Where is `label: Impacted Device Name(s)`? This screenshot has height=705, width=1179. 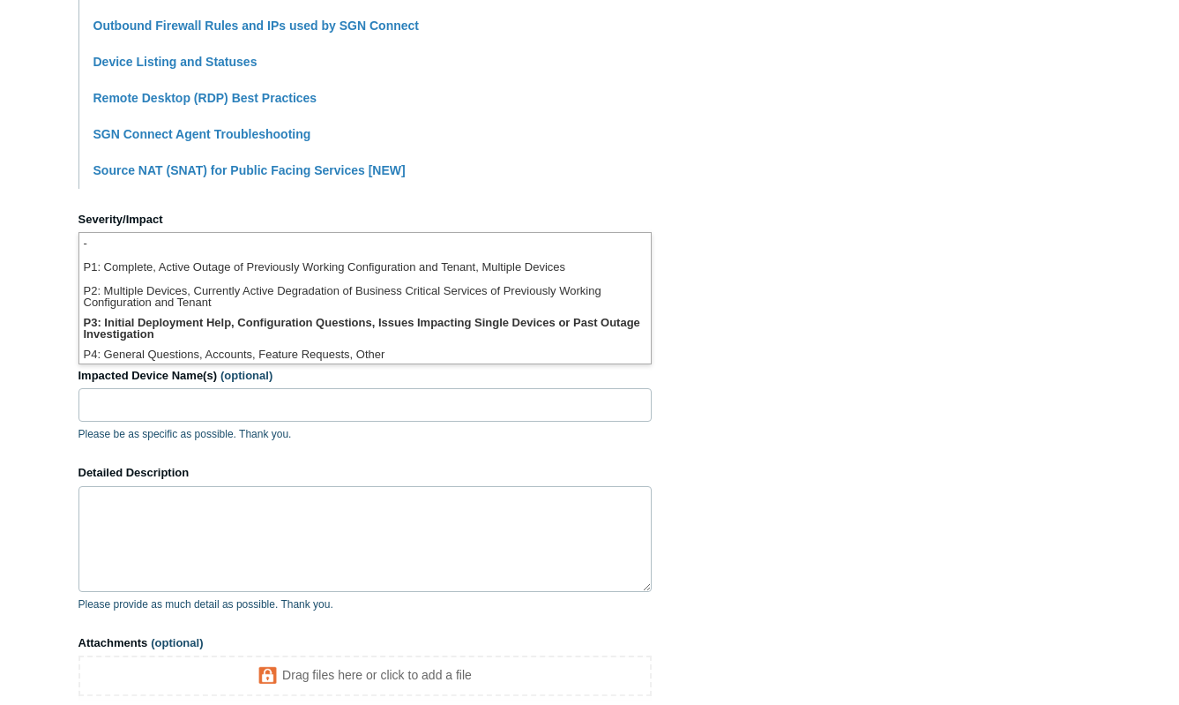
label: Impacted Device Name(s) is located at coordinates (365, 376).